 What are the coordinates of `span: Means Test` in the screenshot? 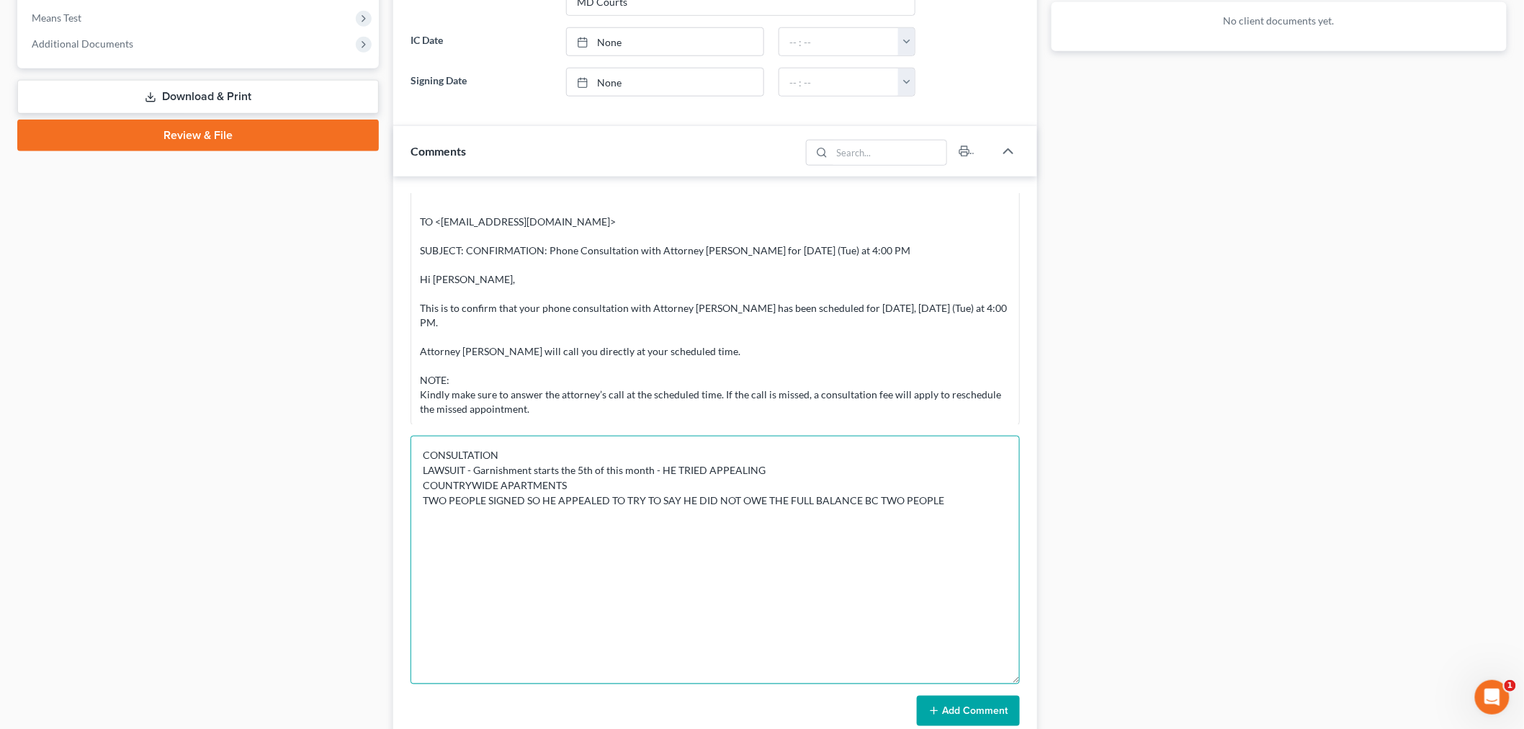 It's located at (56, 17).